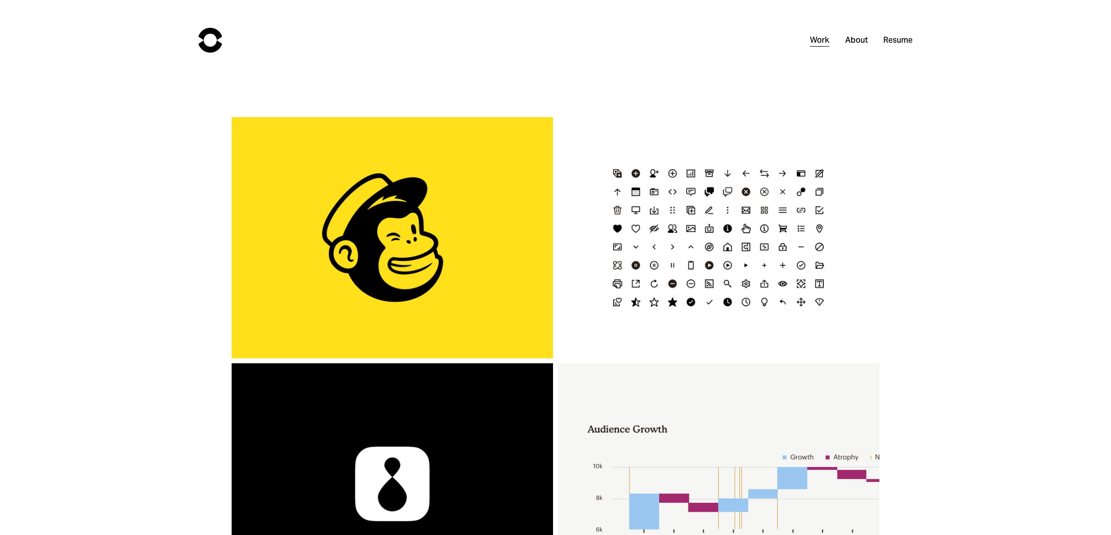  What do you see at coordinates (819, 40) in the screenshot?
I see `a: Work` at bounding box center [819, 40].